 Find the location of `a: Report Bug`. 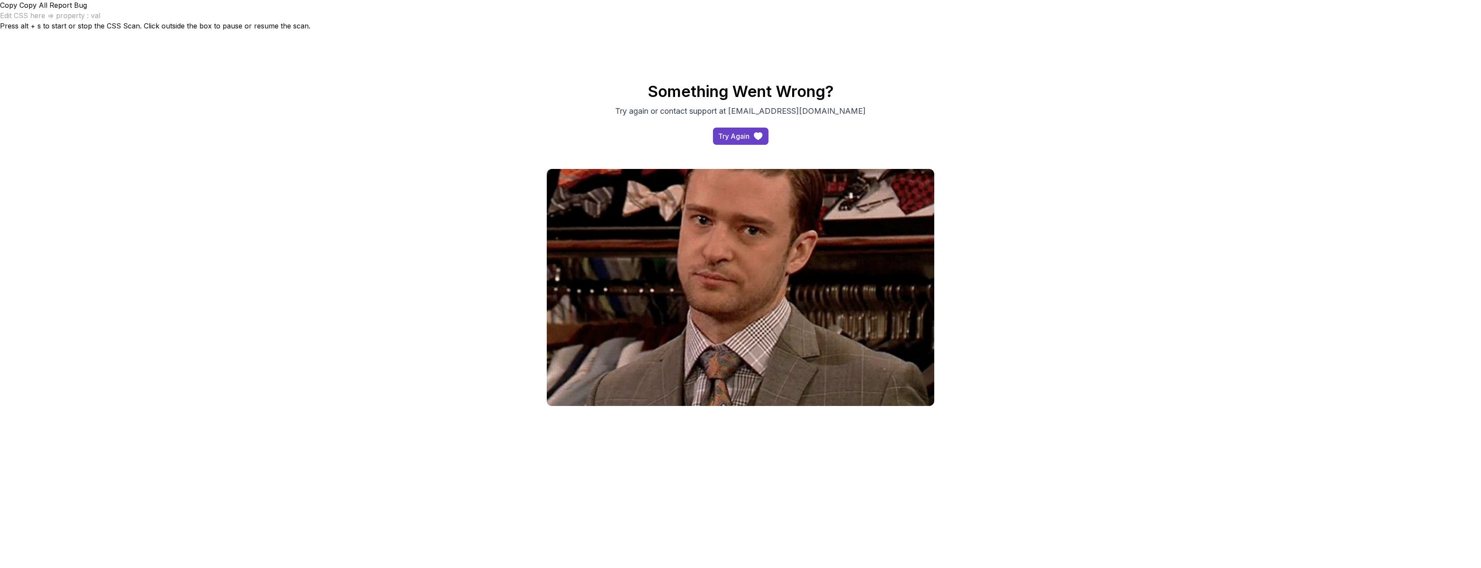

a: Report Bug is located at coordinates (68, 5).